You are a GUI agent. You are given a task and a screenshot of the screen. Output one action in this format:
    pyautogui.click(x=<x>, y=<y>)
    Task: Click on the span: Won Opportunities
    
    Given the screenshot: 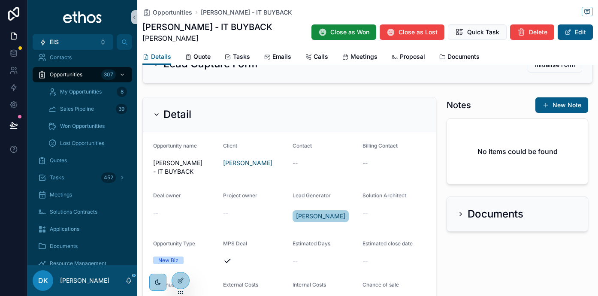 What is the action you would take?
    pyautogui.click(x=82, y=126)
    